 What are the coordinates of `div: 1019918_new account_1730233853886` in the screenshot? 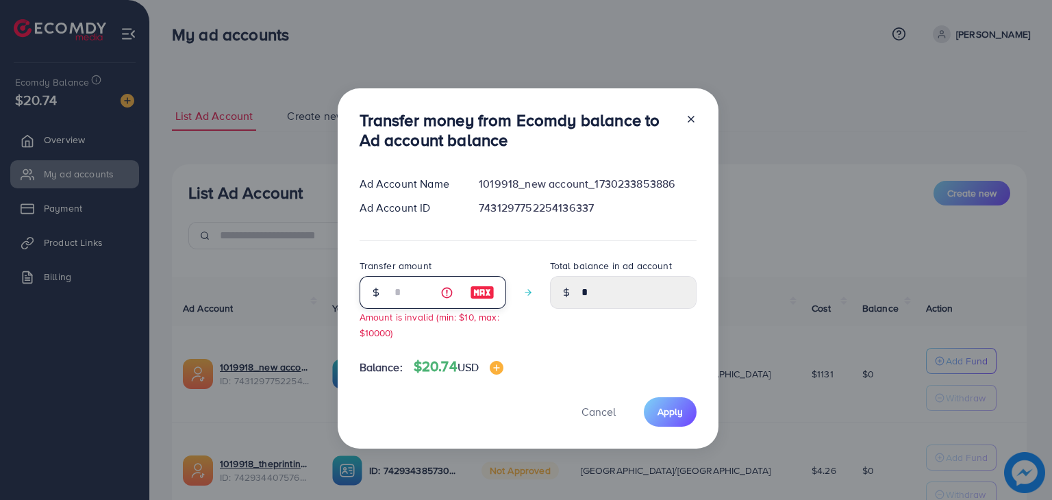 It's located at (587, 184).